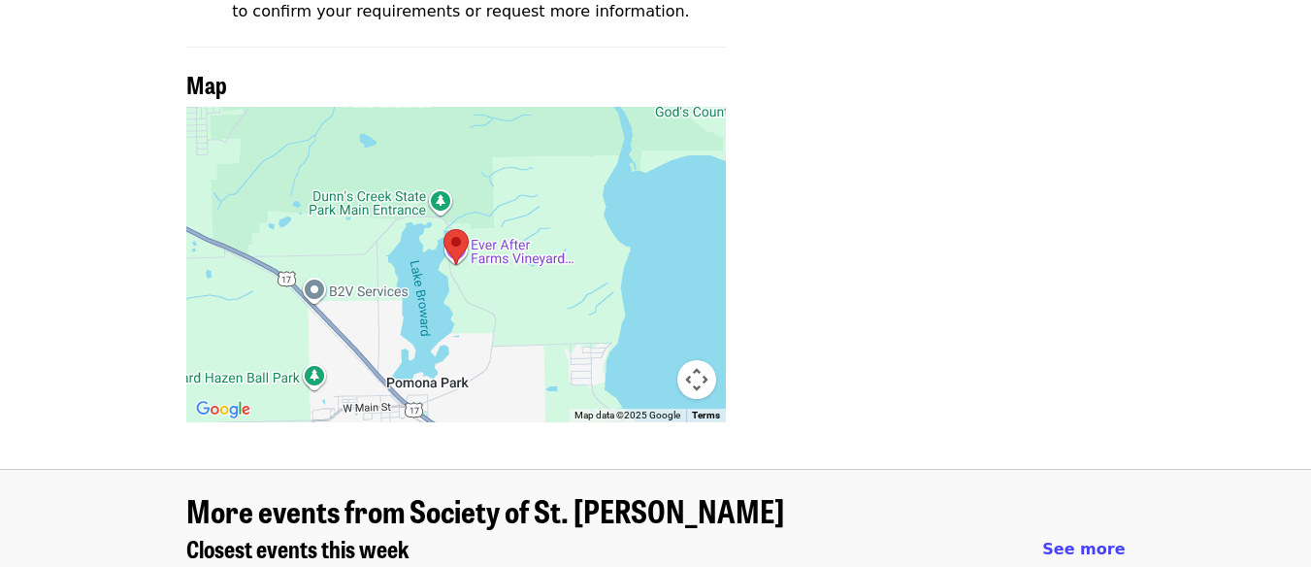 Image resolution: width=1311 pixels, height=567 pixels. What do you see at coordinates (223, 409) in the screenshot?
I see `img: Google` at bounding box center [223, 409].